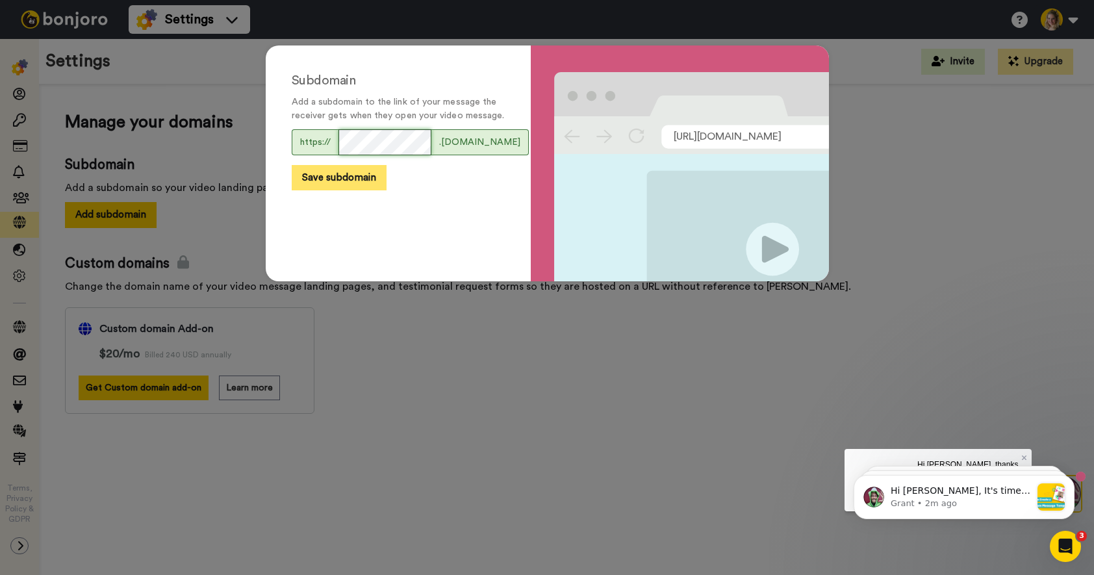 The width and height of the screenshot is (1094, 575). Describe the element at coordinates (339, 177) in the screenshot. I see `button: Save subdomain` at that location.